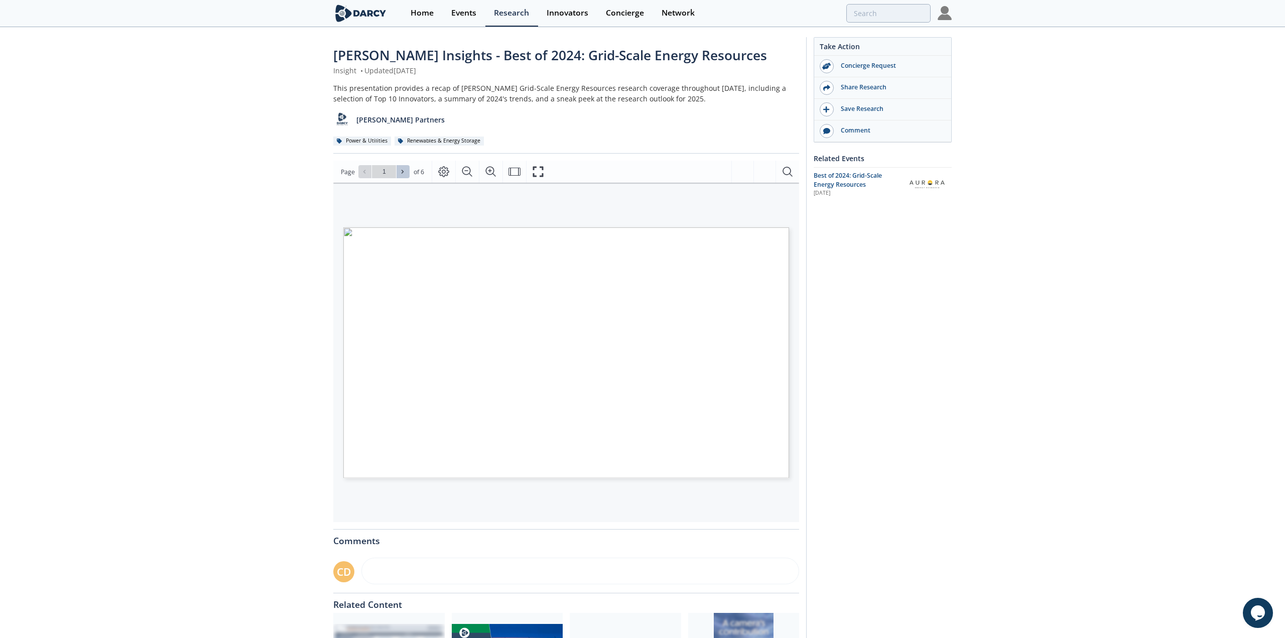 Image resolution: width=1285 pixels, height=638 pixels. Describe the element at coordinates (362, 141) in the screenshot. I see `div: Power & Utilities` at that location.